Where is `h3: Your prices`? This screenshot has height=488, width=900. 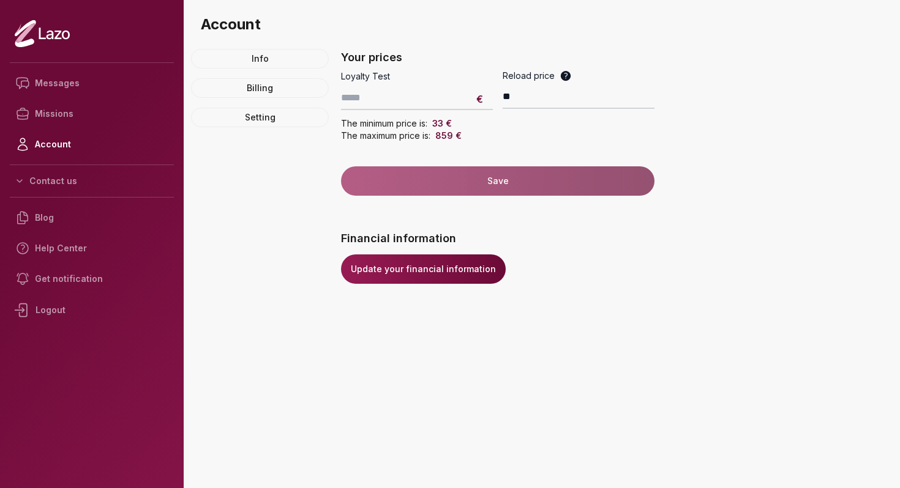
h3: Your prices is located at coordinates (498, 58).